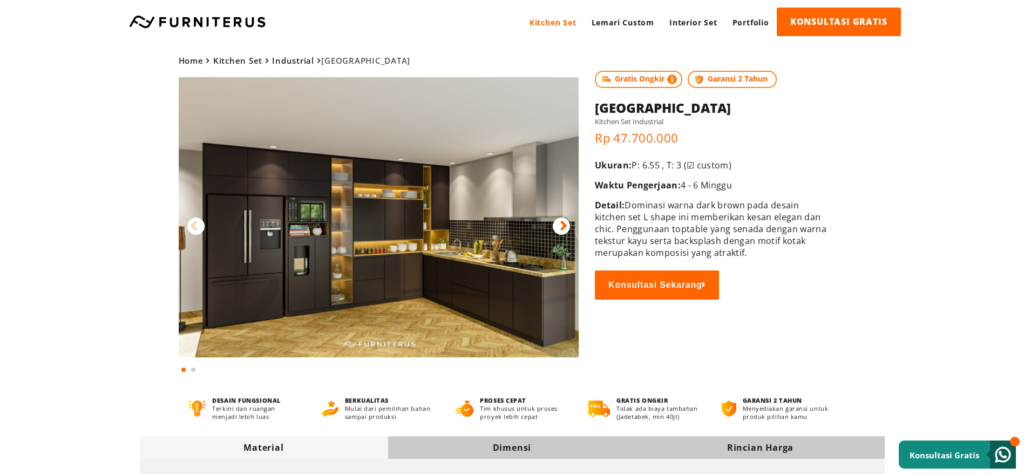 The width and height of the screenshot is (1024, 474). Describe the element at coordinates (790, 413) in the screenshot. I see `p: Menyediakan garansi untuk produk pilihan kamu` at that location.